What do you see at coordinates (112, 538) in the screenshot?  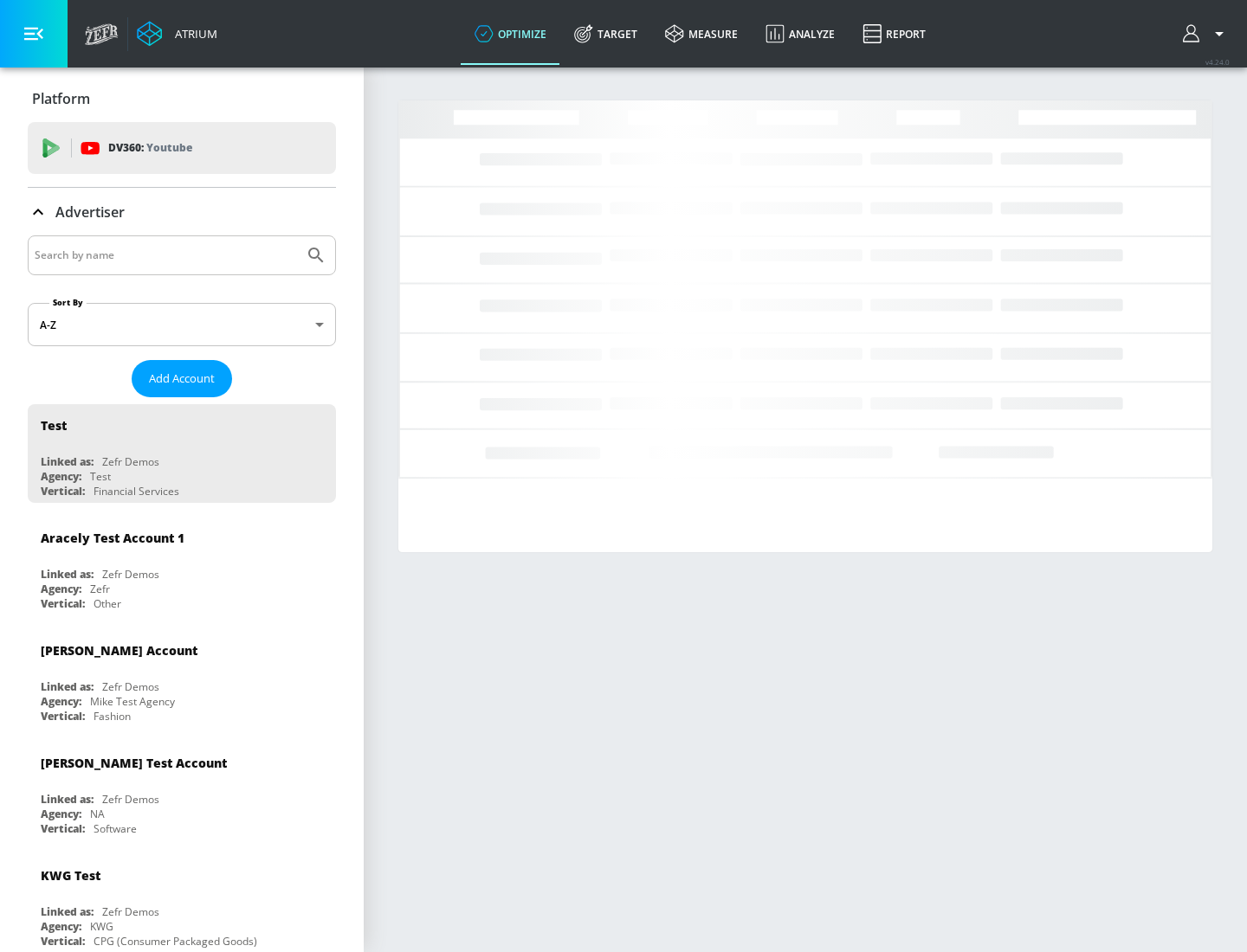 I see `div: Aracely Test Account 1` at bounding box center [112, 538].